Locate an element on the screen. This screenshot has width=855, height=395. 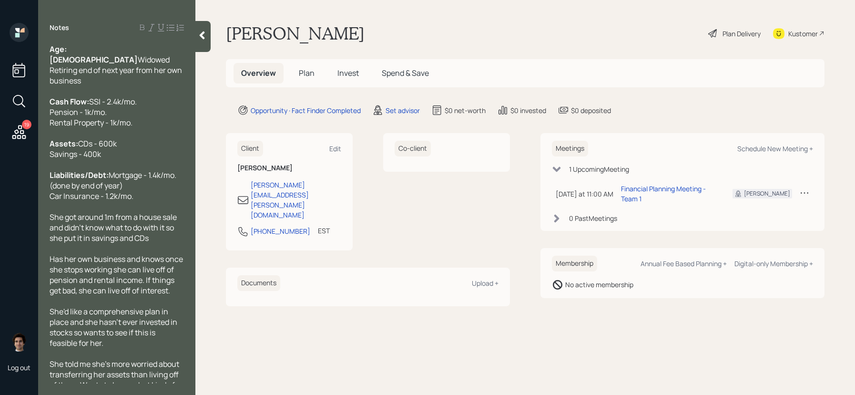
span: Assets: is located at coordinates (64, 144).